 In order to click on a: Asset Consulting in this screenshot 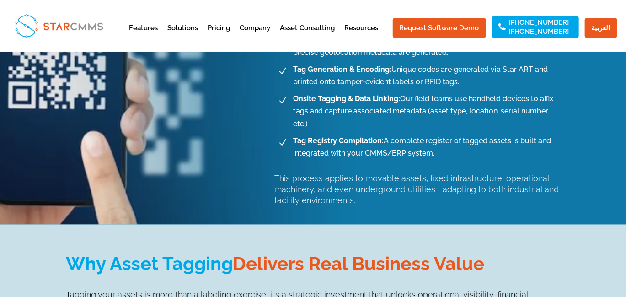, I will do `click(308, 36)`.